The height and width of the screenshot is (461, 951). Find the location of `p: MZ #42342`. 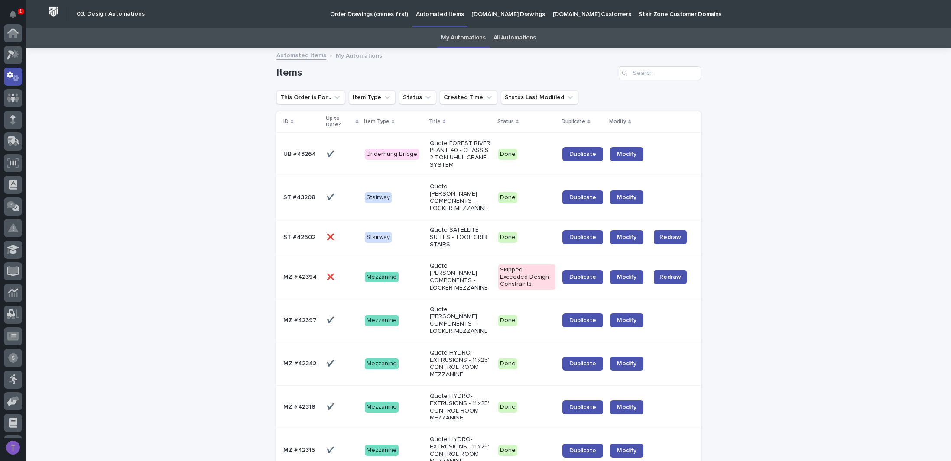

p: MZ #42342 is located at coordinates (301, 363).